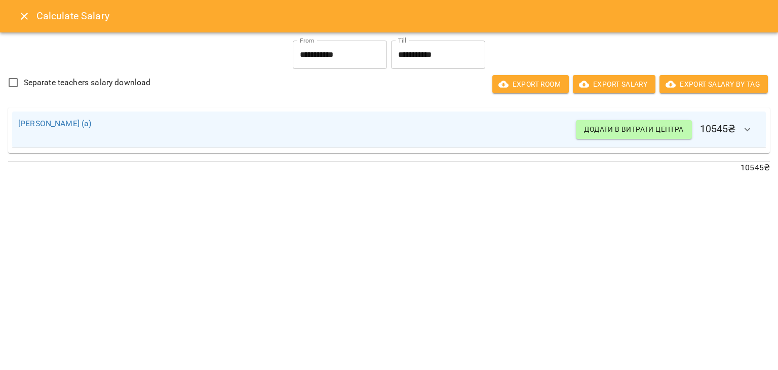 This screenshot has height=370, width=778. What do you see at coordinates (614, 84) in the screenshot?
I see `button: Export Salary` at bounding box center [614, 84].